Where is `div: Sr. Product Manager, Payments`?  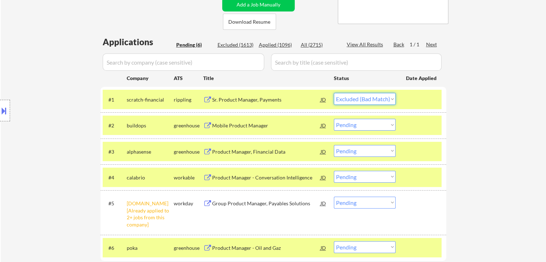 div: Sr. Product Manager, Payments is located at coordinates (266, 100).